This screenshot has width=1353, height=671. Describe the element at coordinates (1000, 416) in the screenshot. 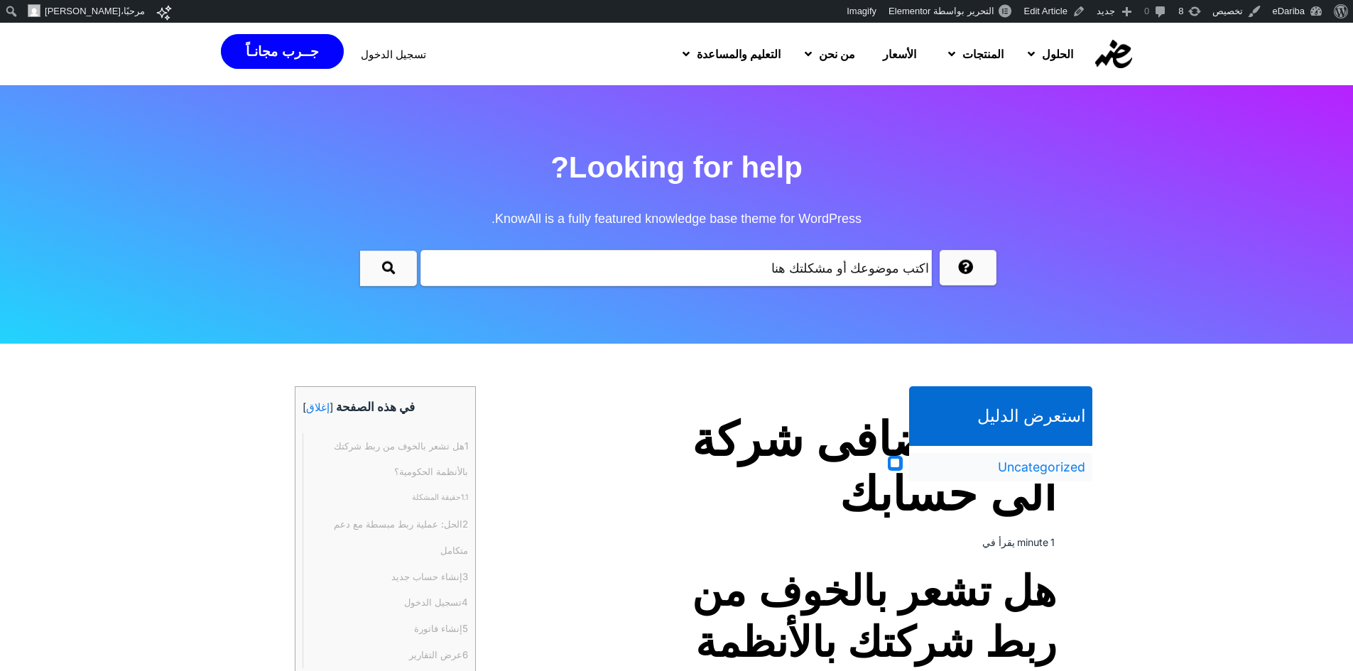

I see `h2: استعرض الدليل` at that location.